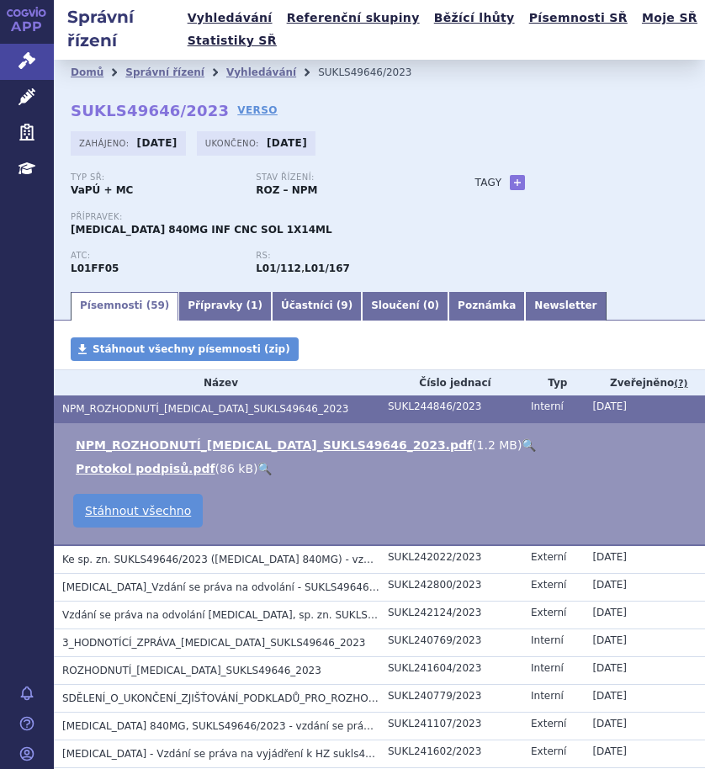 Image resolution: width=705 pixels, height=769 pixels. What do you see at coordinates (191, 349) in the screenshot?
I see `span: Stáhnout všechny písemnosti (zip)` at bounding box center [191, 349].